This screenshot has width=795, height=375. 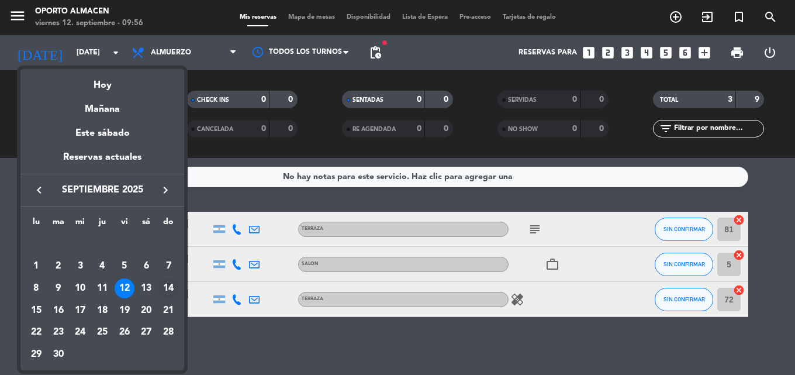 I want to click on div: 30, so click(x=58, y=354).